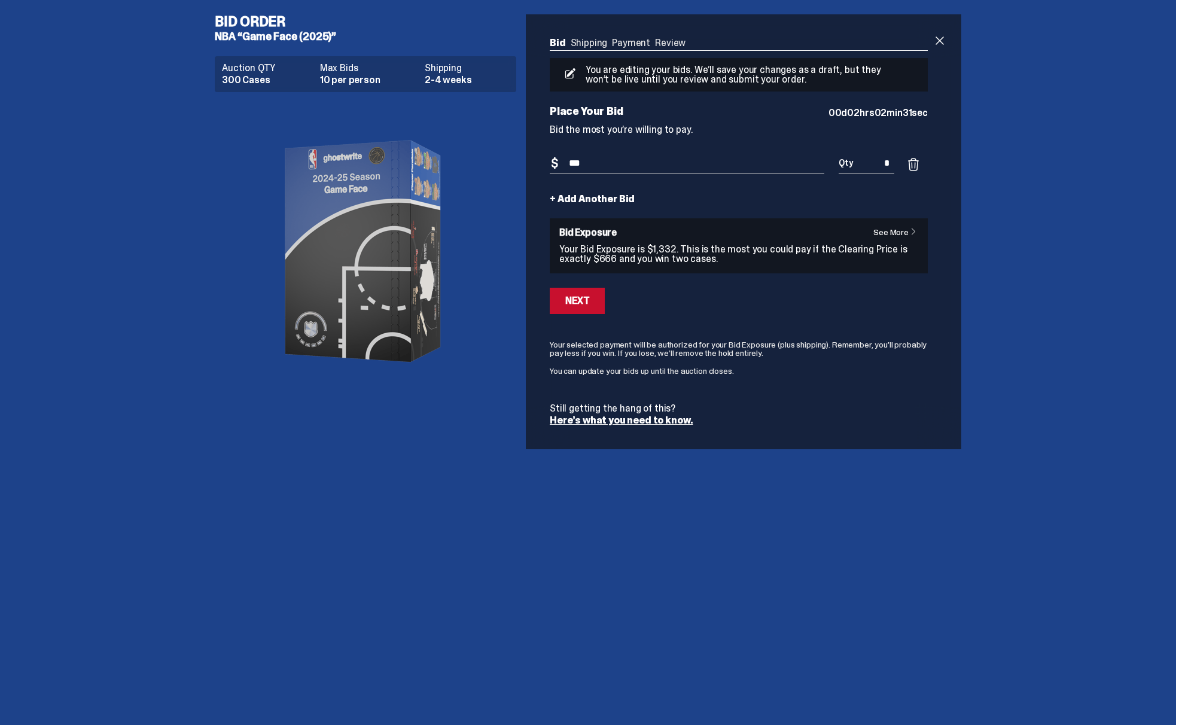 Image resolution: width=1185 pixels, height=725 pixels. What do you see at coordinates (577, 301) in the screenshot?
I see `div: Next` at bounding box center [577, 301].